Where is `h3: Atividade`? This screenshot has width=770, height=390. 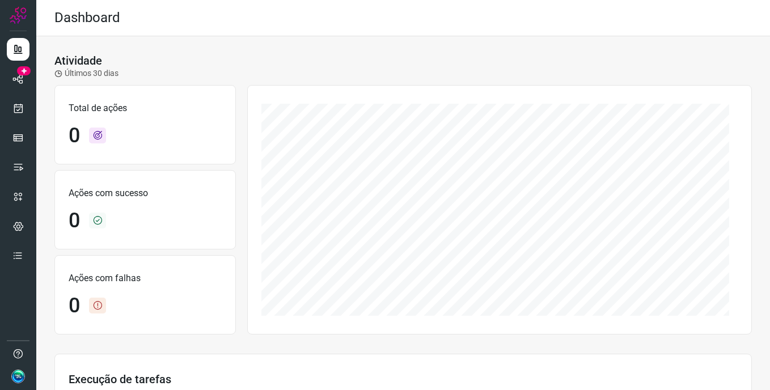
h3: Atividade is located at coordinates (78, 61).